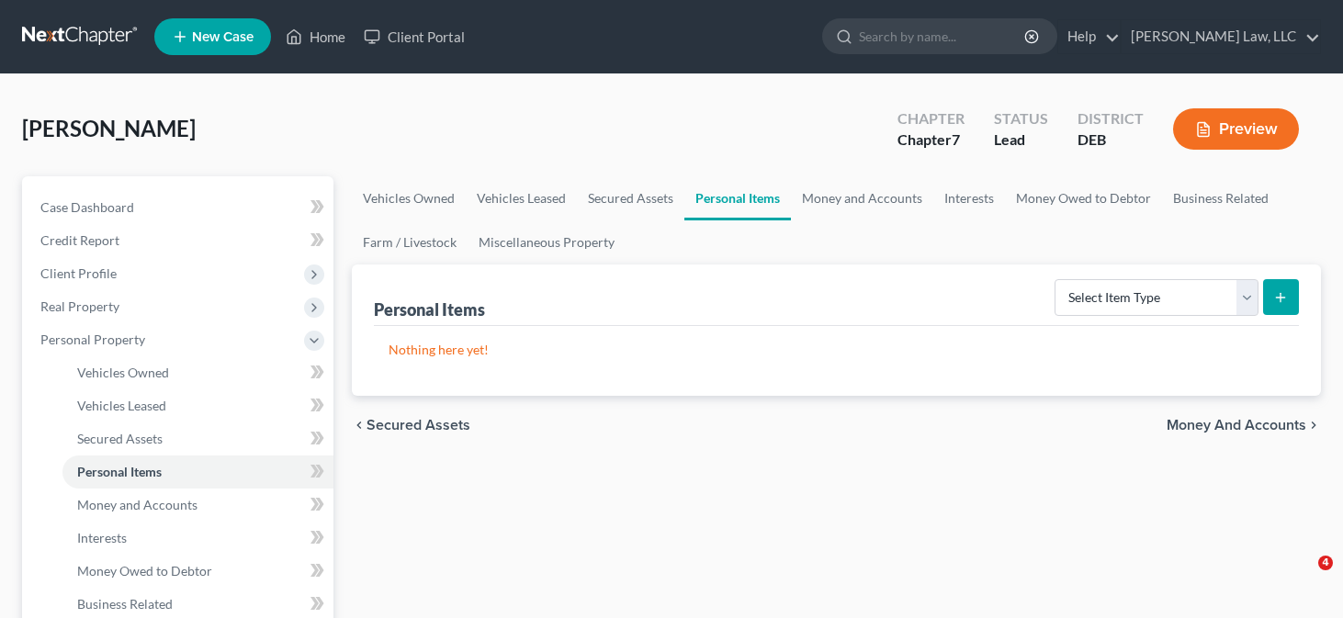 This screenshot has width=1343, height=618. Describe the element at coordinates (837, 350) in the screenshot. I see `p: Nothing here yet!` at that location.